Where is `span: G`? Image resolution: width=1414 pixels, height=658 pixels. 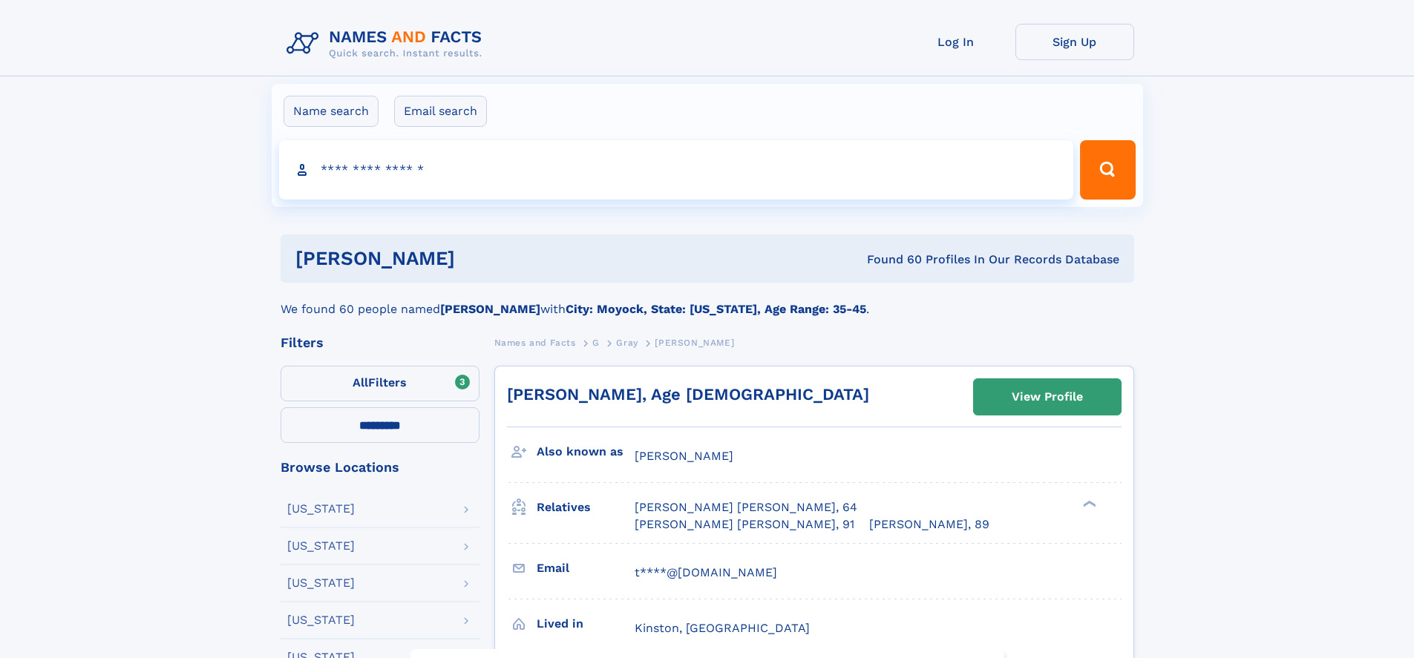 span: G is located at coordinates (596, 343).